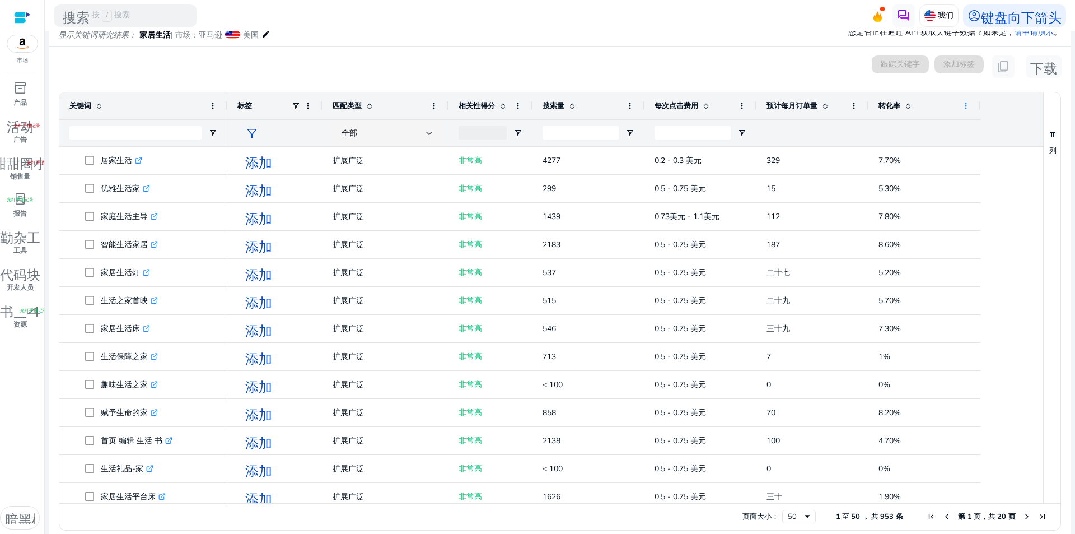  What do you see at coordinates (761, 516) in the screenshot?
I see `font: 页面大小：` at bounding box center [761, 516].